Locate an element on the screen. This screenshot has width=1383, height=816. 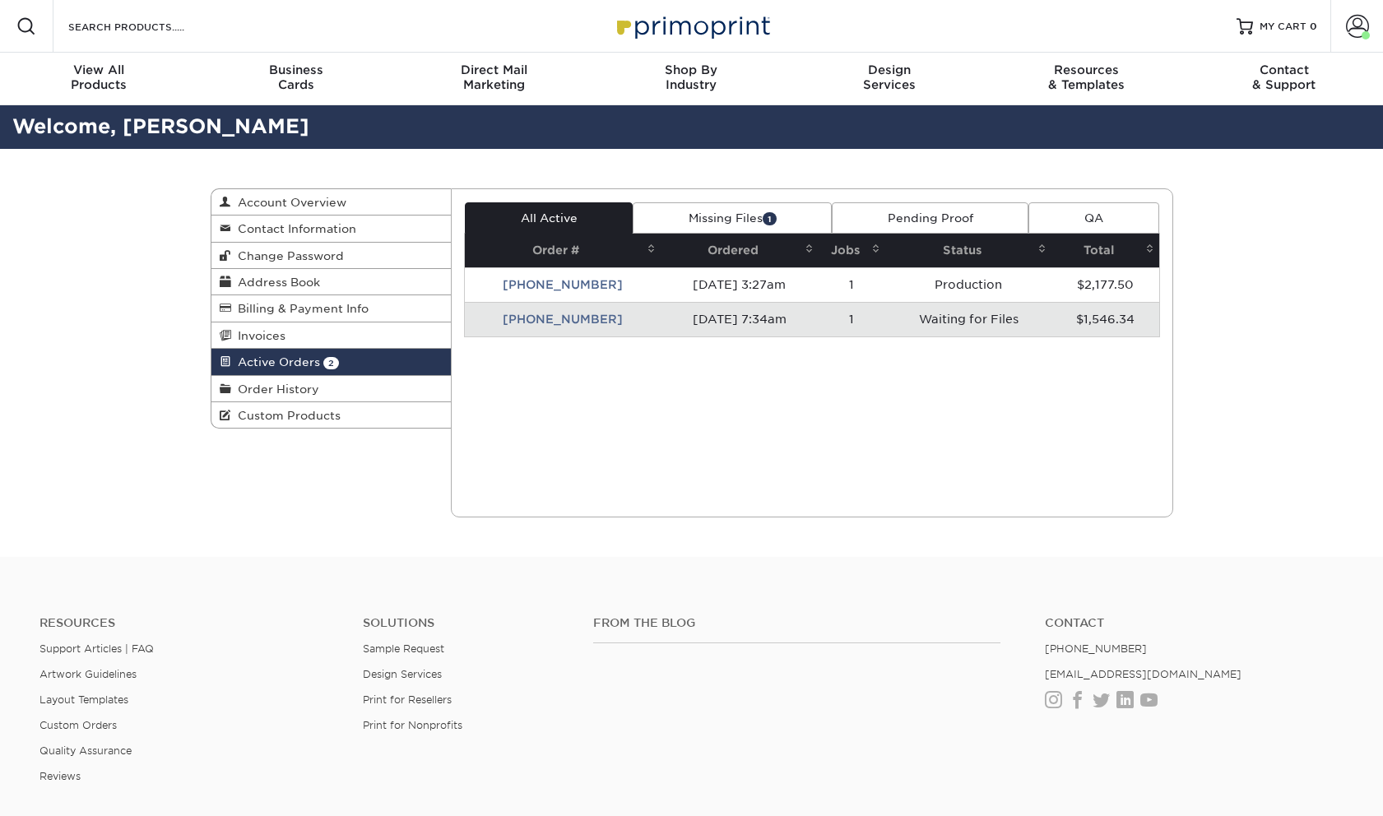
span: Shop By is located at coordinates (691, 70).